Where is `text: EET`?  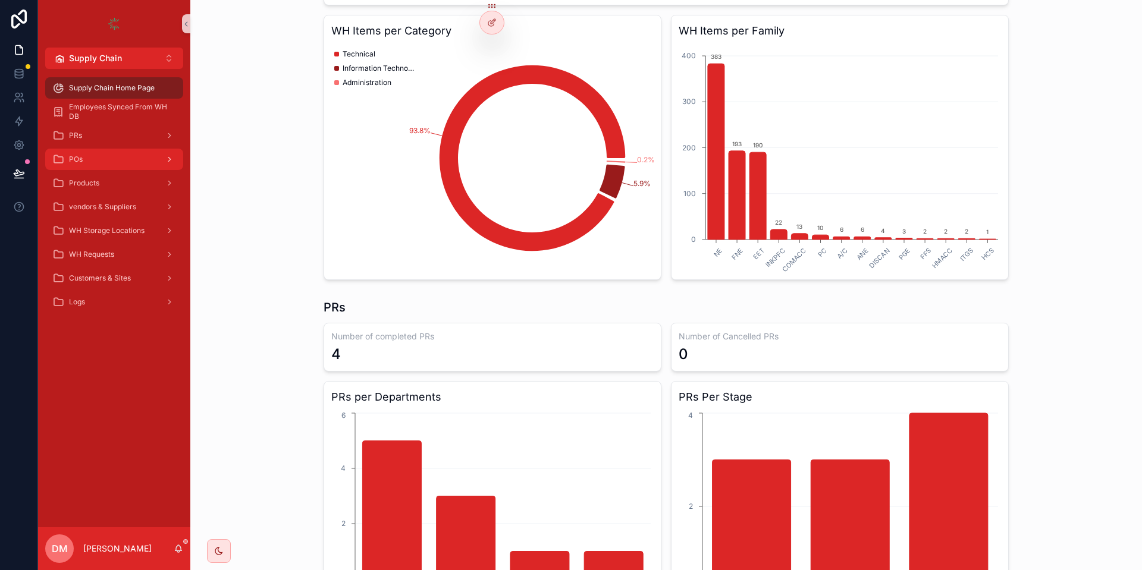 text: EET is located at coordinates (758, 253).